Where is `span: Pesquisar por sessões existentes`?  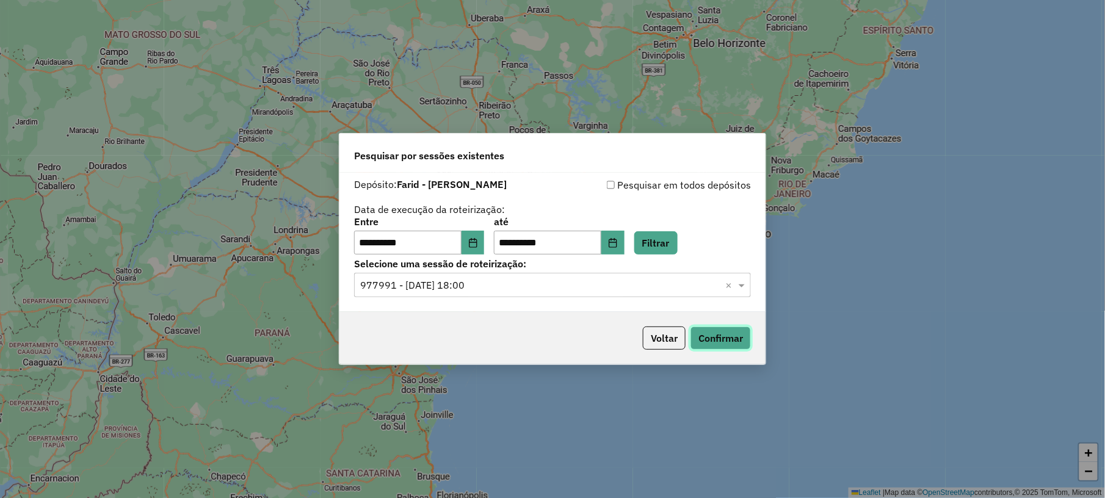 span: Pesquisar por sessões existentes is located at coordinates (429, 156).